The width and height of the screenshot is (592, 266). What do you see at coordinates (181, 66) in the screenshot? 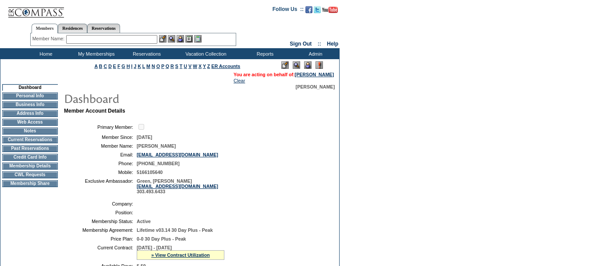
I see `a: T` at bounding box center [181, 66].